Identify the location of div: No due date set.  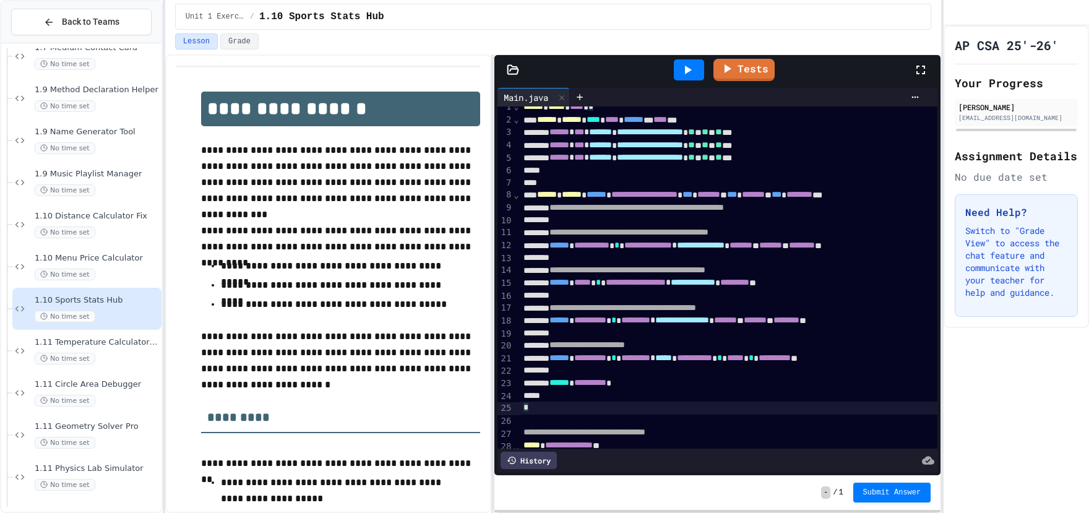
(1016, 177).